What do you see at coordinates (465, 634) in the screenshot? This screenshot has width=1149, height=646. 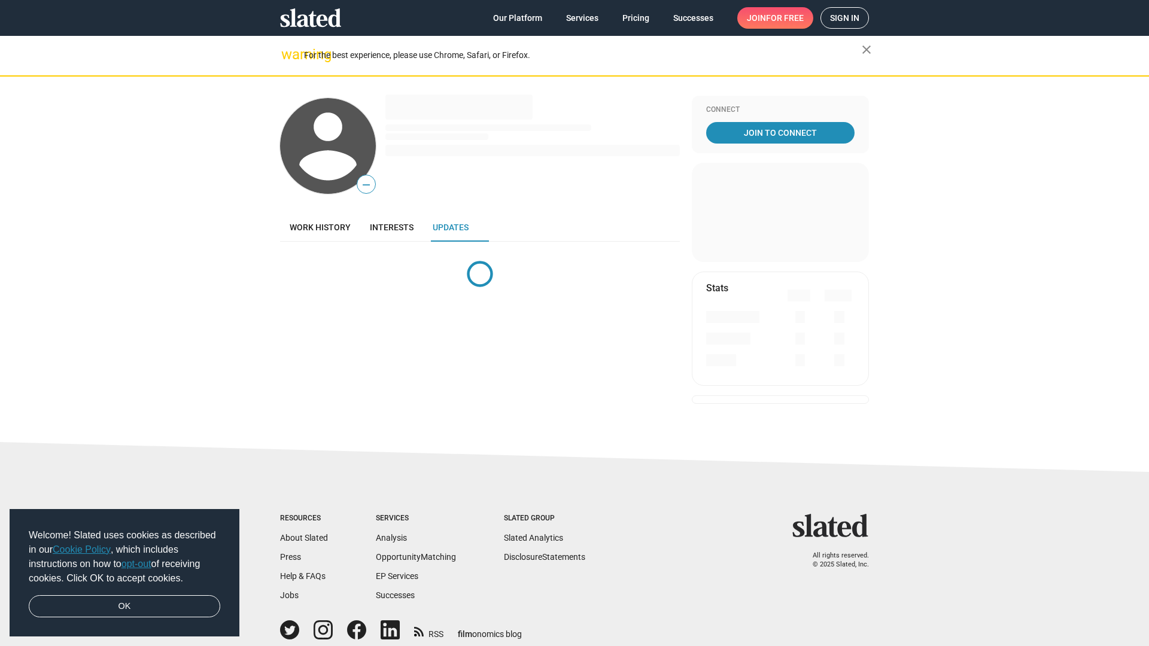 I see `span: film` at bounding box center [465, 634].